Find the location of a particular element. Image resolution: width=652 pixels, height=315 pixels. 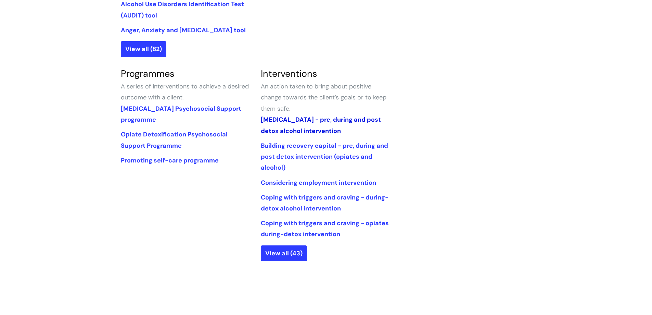

a: Opiate Detoxification Psychosocial Support Programme is located at coordinates (174, 140).